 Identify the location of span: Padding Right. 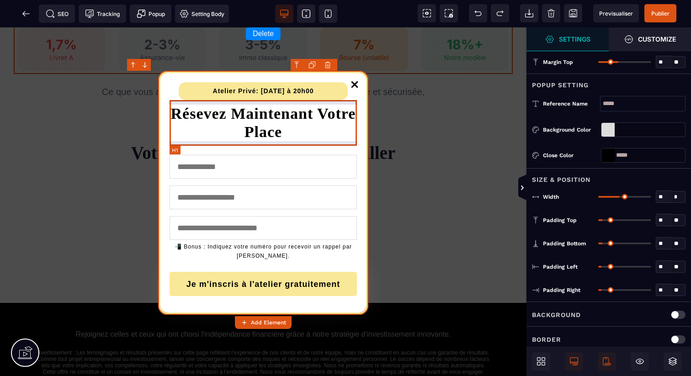
(562, 290).